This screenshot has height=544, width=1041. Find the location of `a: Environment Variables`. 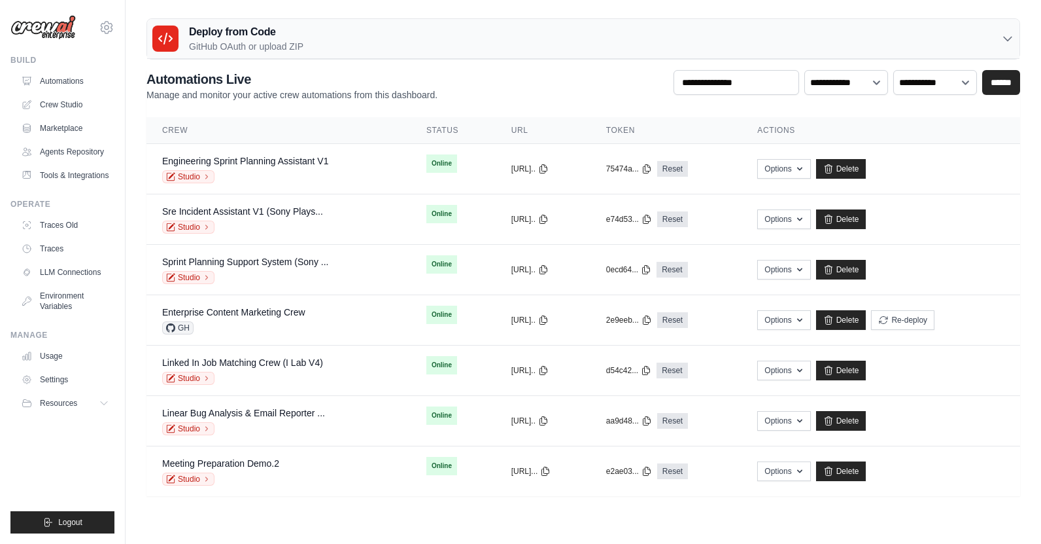

a: Environment Variables is located at coordinates (65, 301).